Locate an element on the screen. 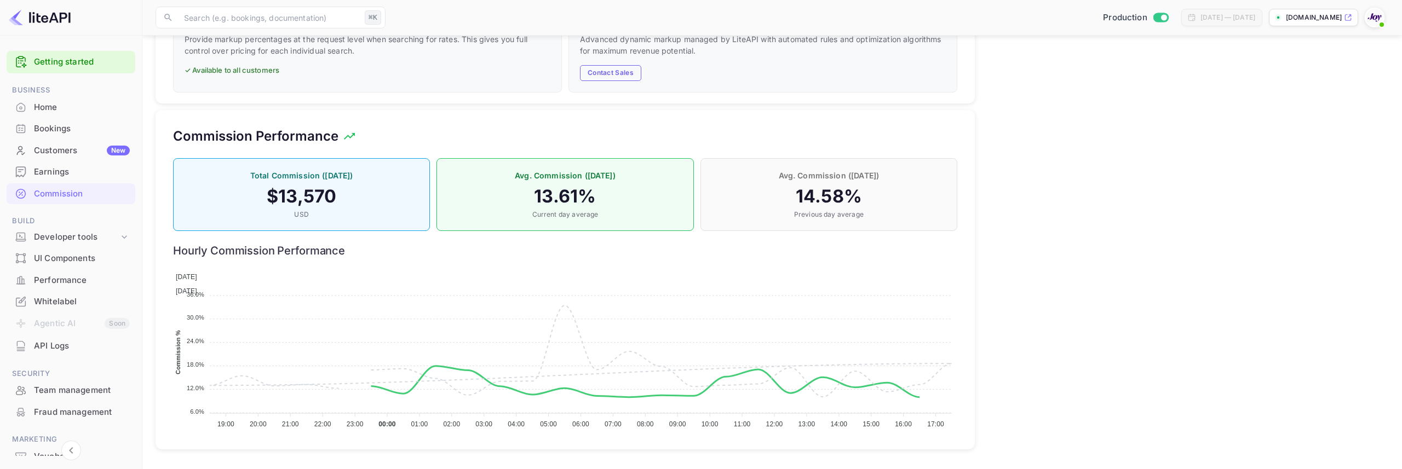  tspan: 00:00 is located at coordinates (387, 424).